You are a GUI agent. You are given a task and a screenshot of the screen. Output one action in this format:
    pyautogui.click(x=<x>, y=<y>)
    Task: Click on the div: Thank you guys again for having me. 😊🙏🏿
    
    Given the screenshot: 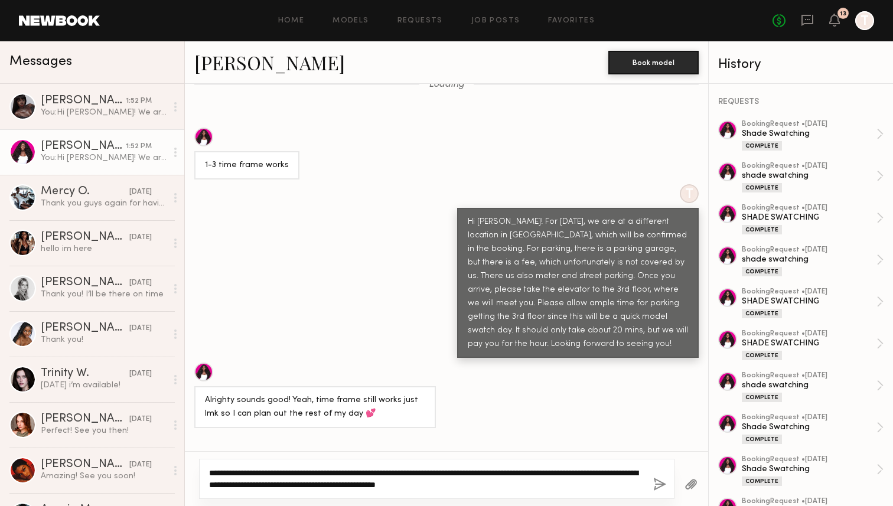 What is the action you would take?
    pyautogui.click(x=103, y=203)
    